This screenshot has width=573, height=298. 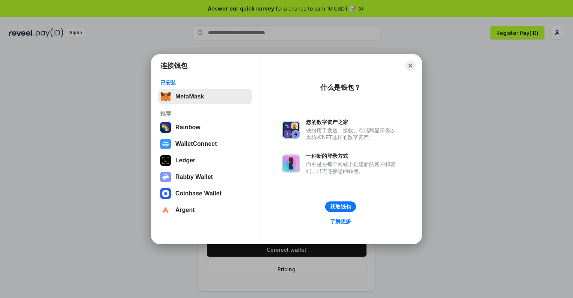 What do you see at coordinates (198, 194) in the screenshot?
I see `div: Coinbase Wallet` at bounding box center [198, 194].